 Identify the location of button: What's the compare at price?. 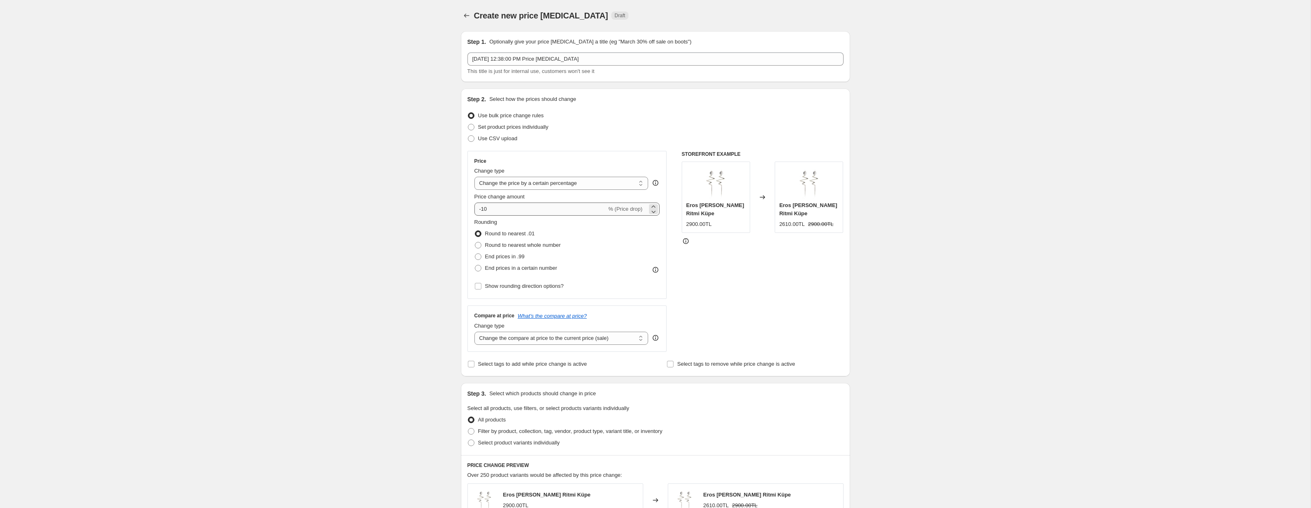
(552, 315).